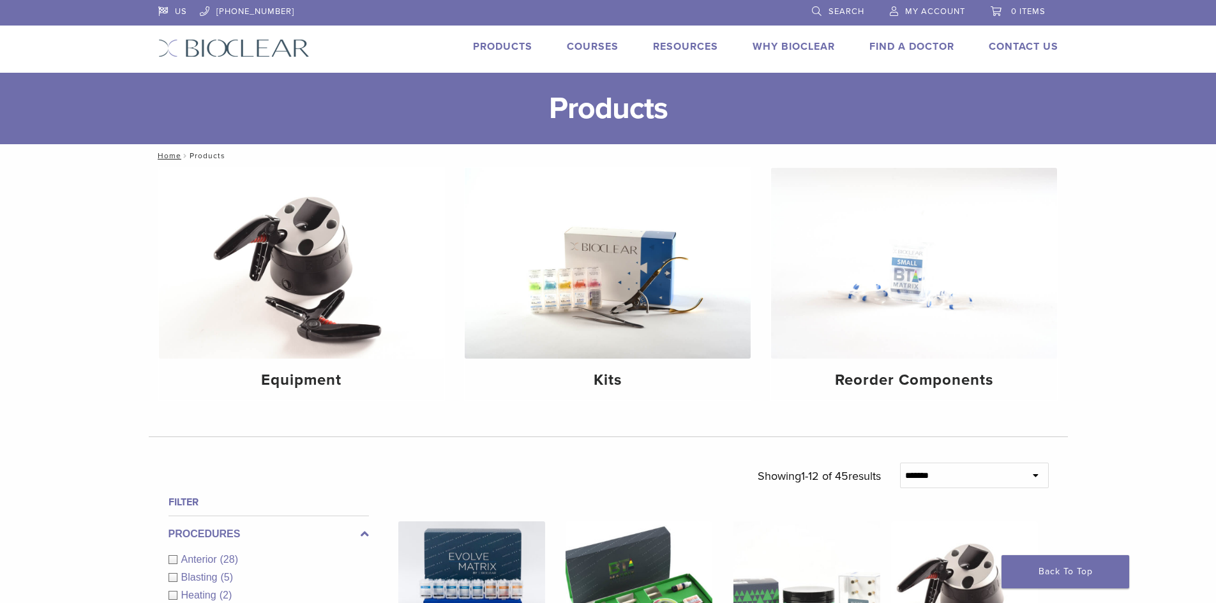 This screenshot has width=1216, height=603. What do you see at coordinates (200, 595) in the screenshot?
I see `span: Heating` at bounding box center [200, 595].